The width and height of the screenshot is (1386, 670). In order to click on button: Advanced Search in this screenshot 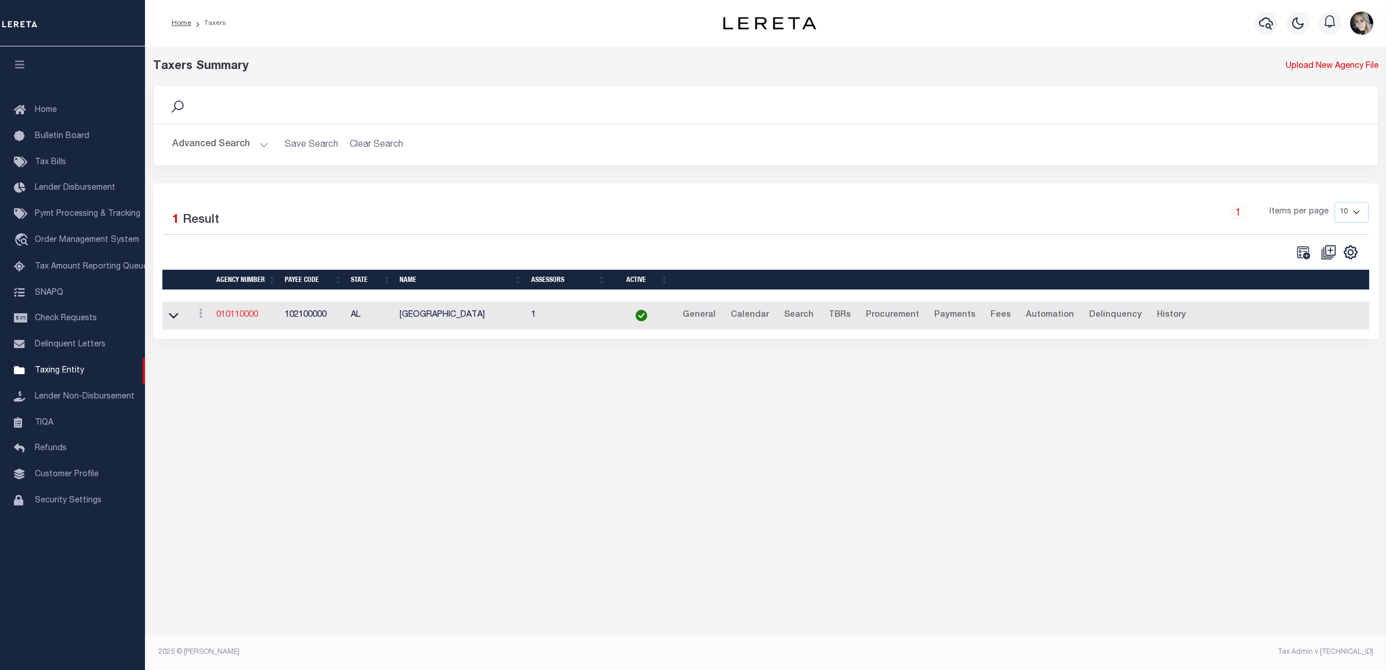, I will do `click(220, 144)`.